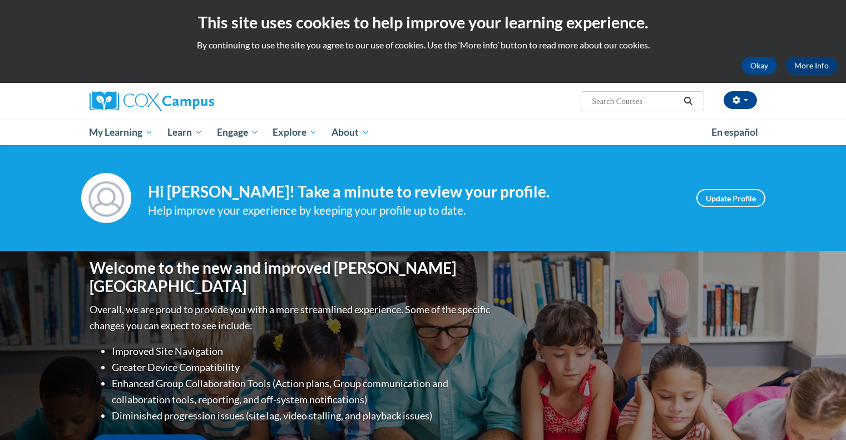  What do you see at coordinates (195, 101) in the screenshot?
I see `a: Cox Campus` at bounding box center [195, 101].